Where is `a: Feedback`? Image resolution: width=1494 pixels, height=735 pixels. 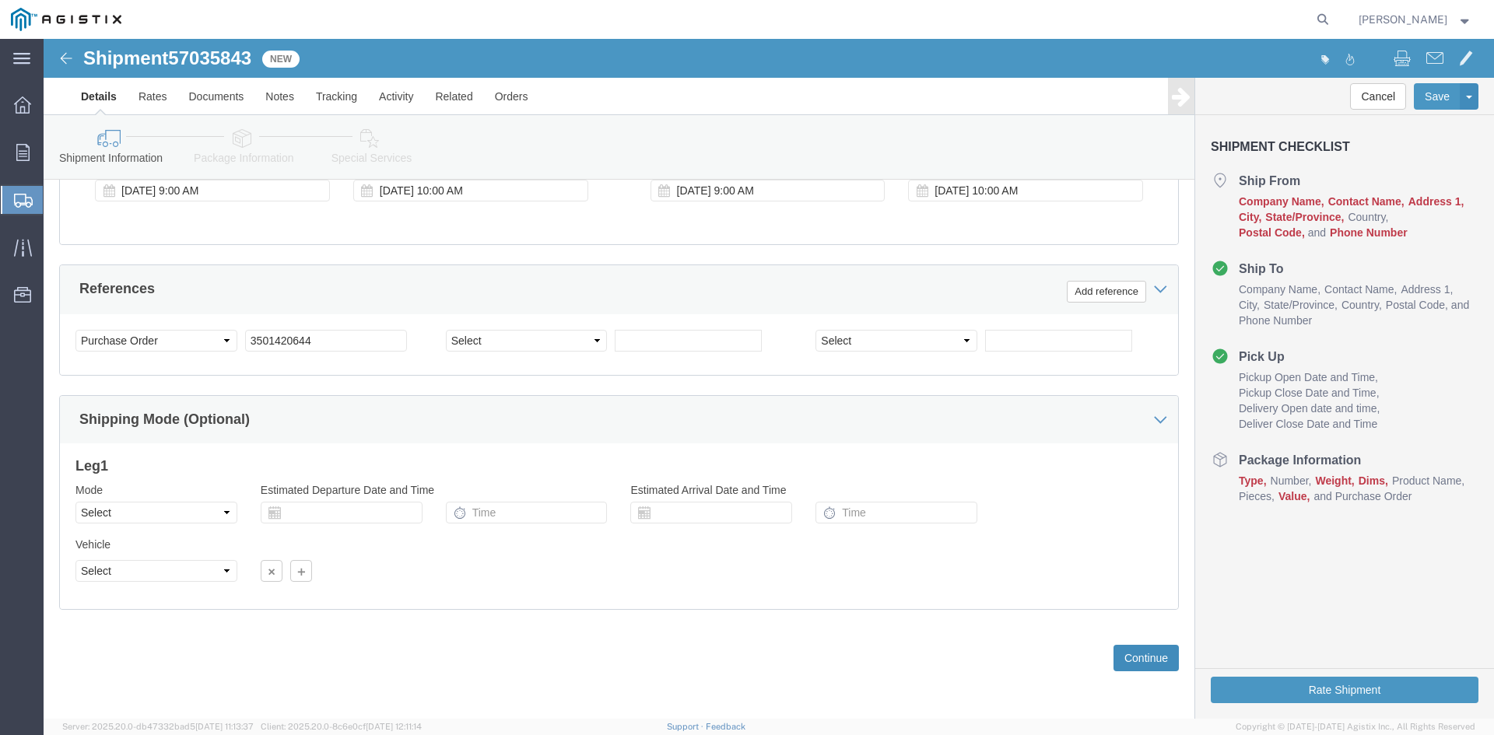
a: Feedback is located at coordinates (725, 727).